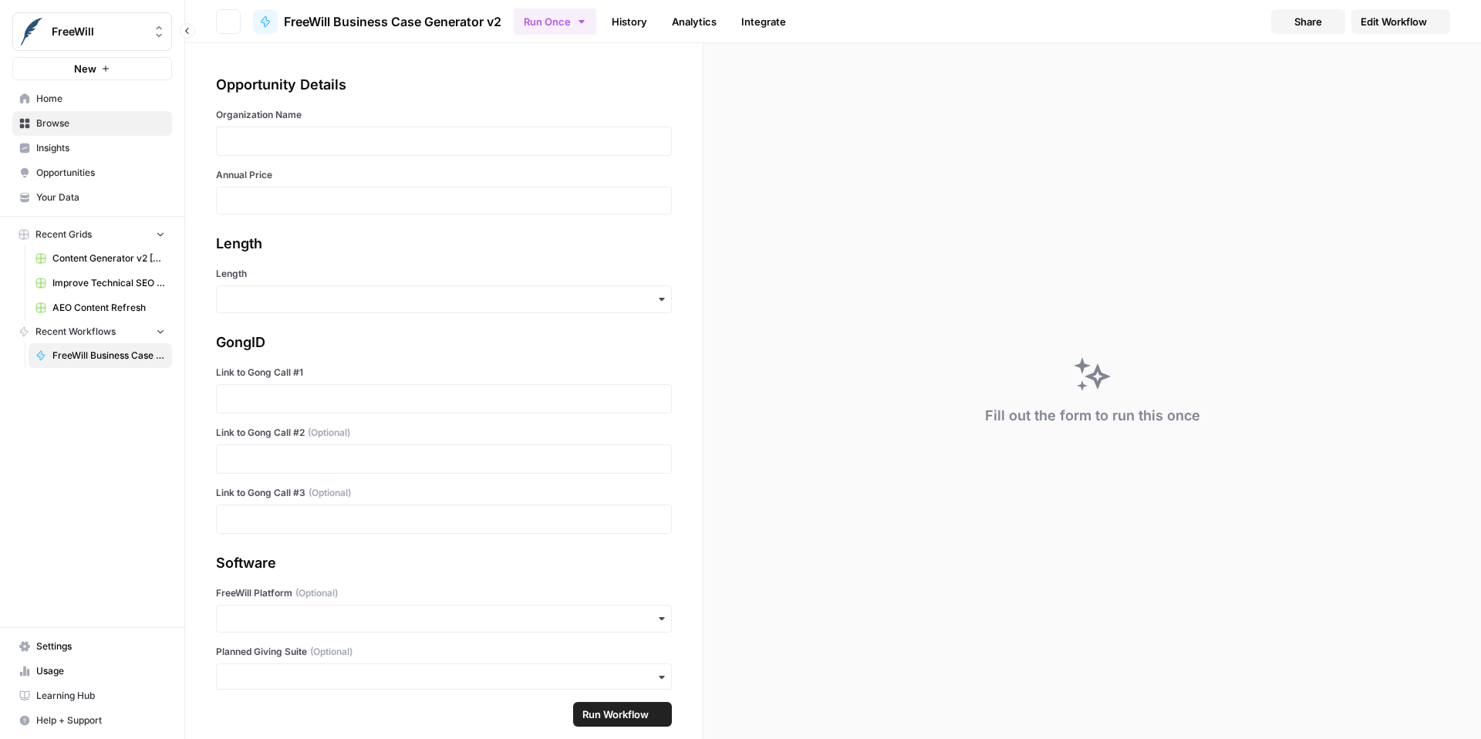  What do you see at coordinates (444, 373) in the screenshot?
I see `label: Link to Gong Call #1` at bounding box center [444, 373].